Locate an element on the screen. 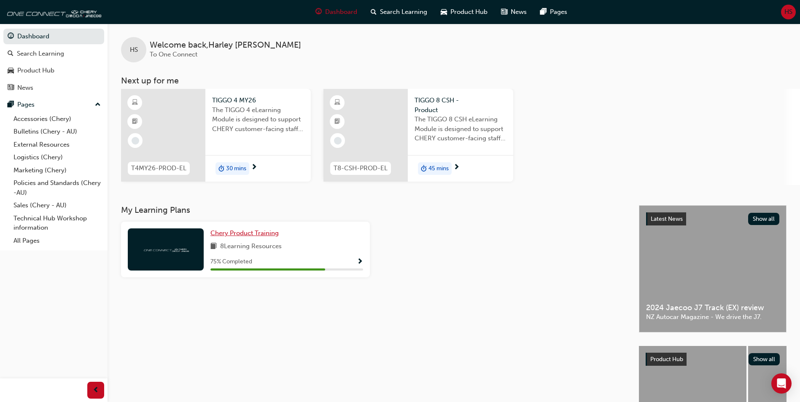 The height and width of the screenshot is (402, 800). span: 30 mins is located at coordinates (236, 169).